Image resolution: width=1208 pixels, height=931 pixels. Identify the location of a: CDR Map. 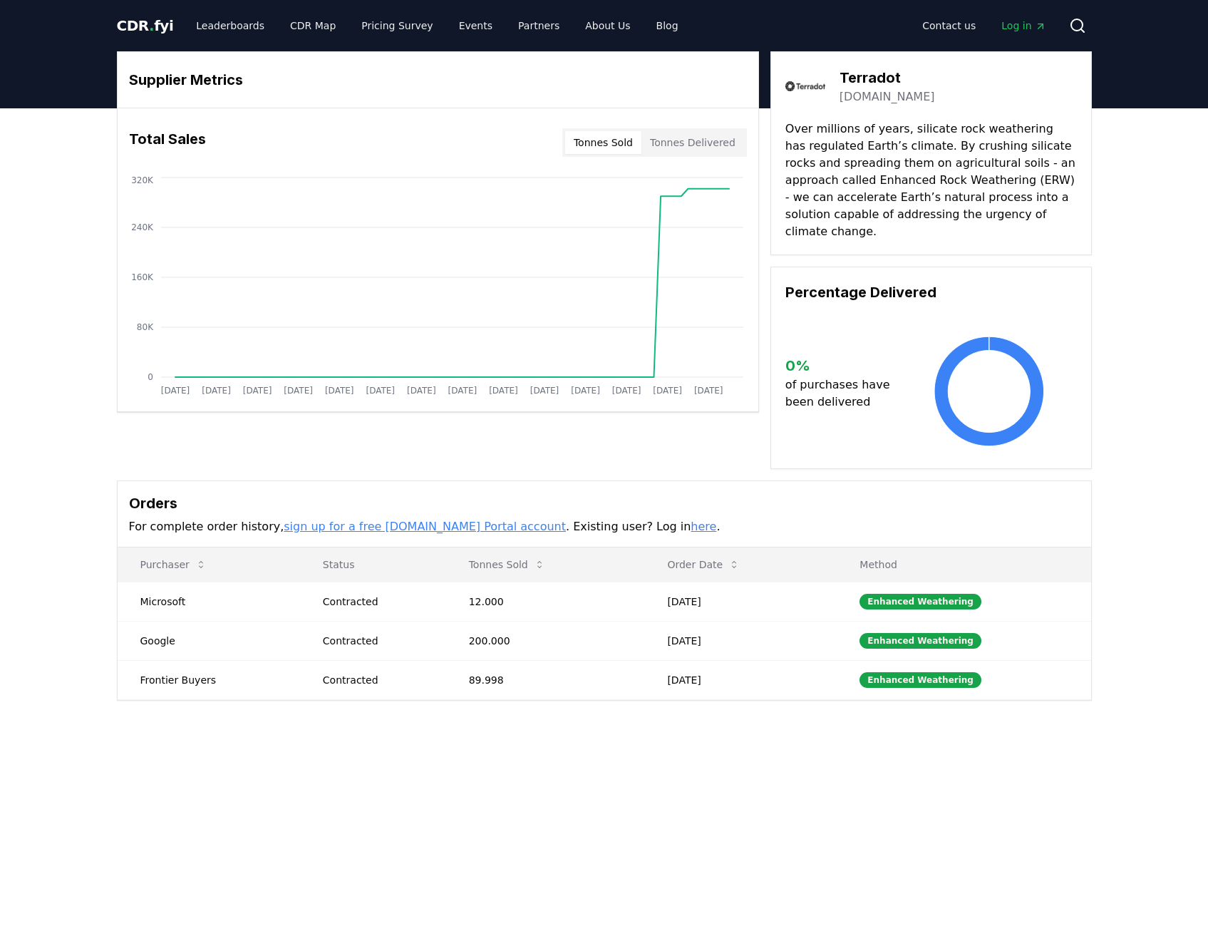
(313, 26).